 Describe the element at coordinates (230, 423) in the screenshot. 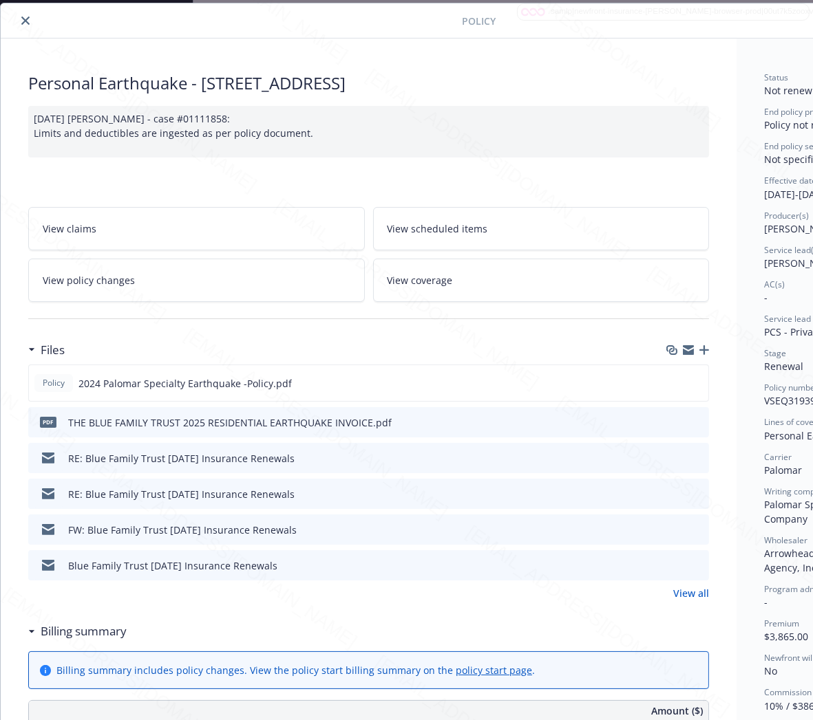

I see `div: THE BLUE FAMILY TRUST 2025 RESIDENTIAL EARTHQUAKE INVOICE.pdf` at that location.